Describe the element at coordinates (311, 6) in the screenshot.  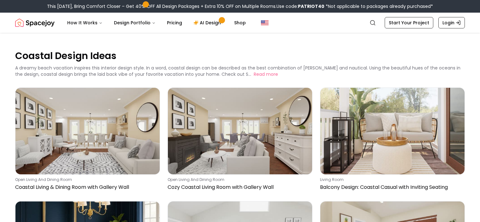
I see `b: PATRIOT40` at that location.